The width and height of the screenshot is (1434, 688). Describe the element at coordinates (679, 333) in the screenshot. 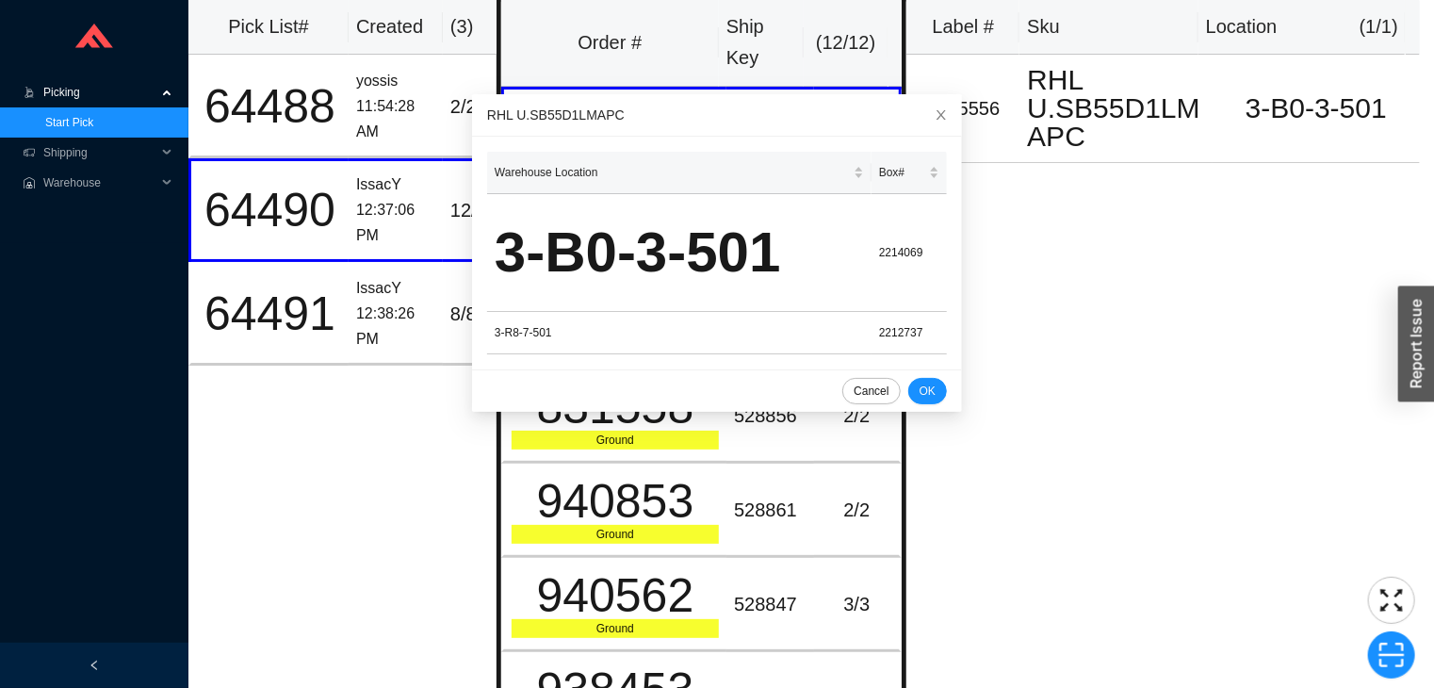

I see `div: 3-R8-7-501` at that location.